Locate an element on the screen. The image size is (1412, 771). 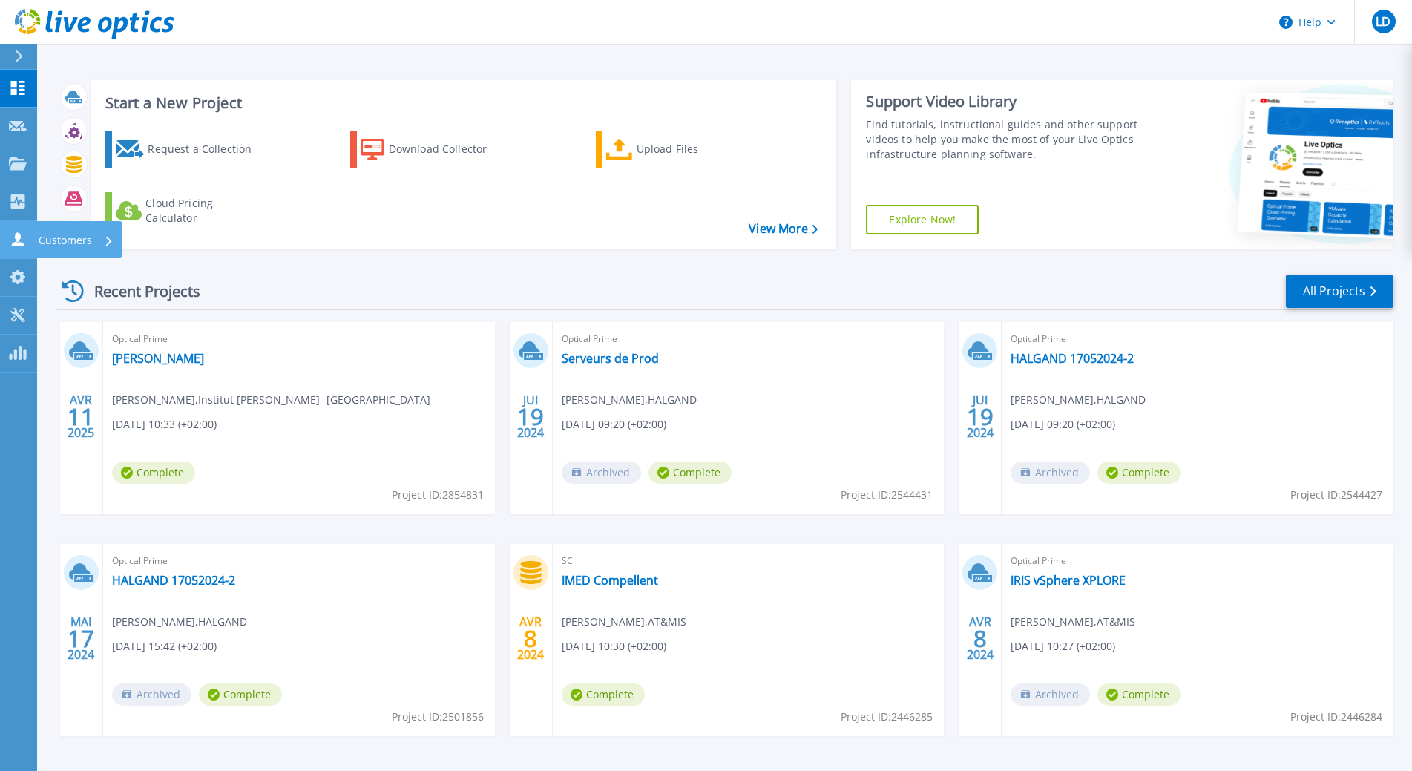
a: Explore Now! is located at coordinates (923, 220).